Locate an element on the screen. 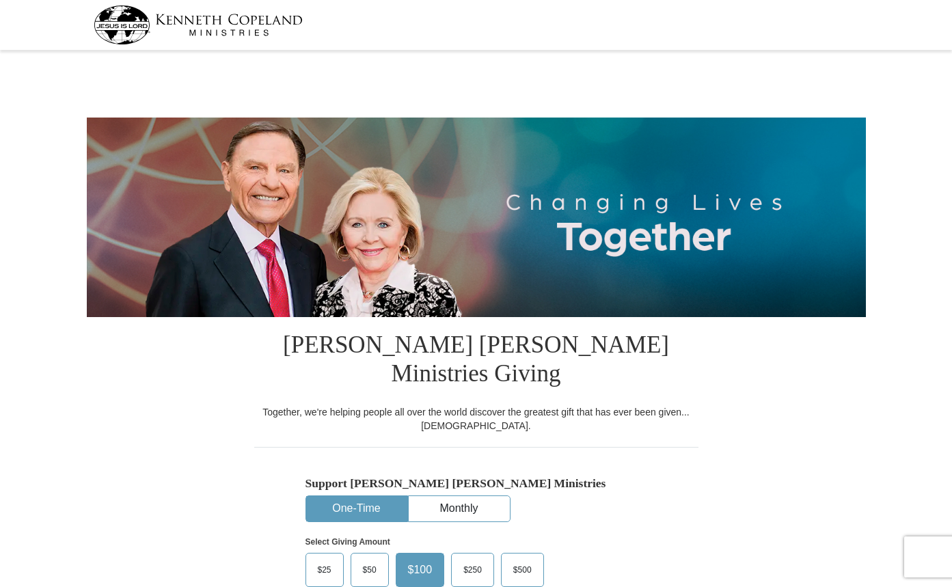 This screenshot has height=587, width=952. span: $50 is located at coordinates (370, 570).